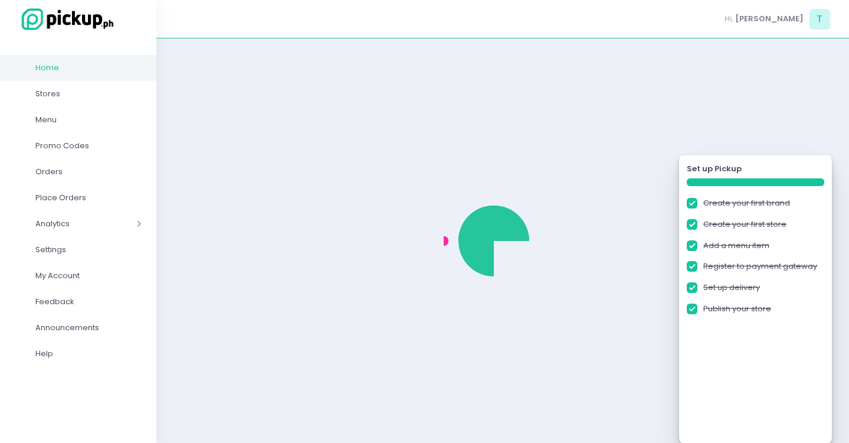 The width and height of the screenshot is (849, 443). I want to click on span: Hi,, so click(729, 19).